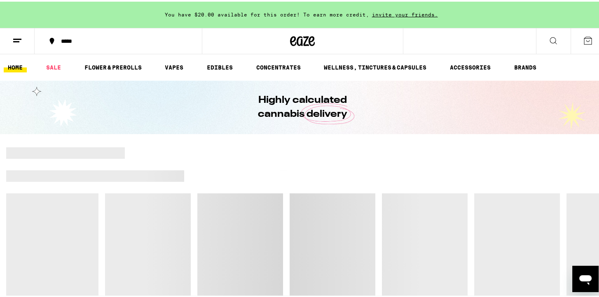 The width and height of the screenshot is (599, 297). What do you see at coordinates (525, 66) in the screenshot?
I see `a: BRANDS` at bounding box center [525, 66].